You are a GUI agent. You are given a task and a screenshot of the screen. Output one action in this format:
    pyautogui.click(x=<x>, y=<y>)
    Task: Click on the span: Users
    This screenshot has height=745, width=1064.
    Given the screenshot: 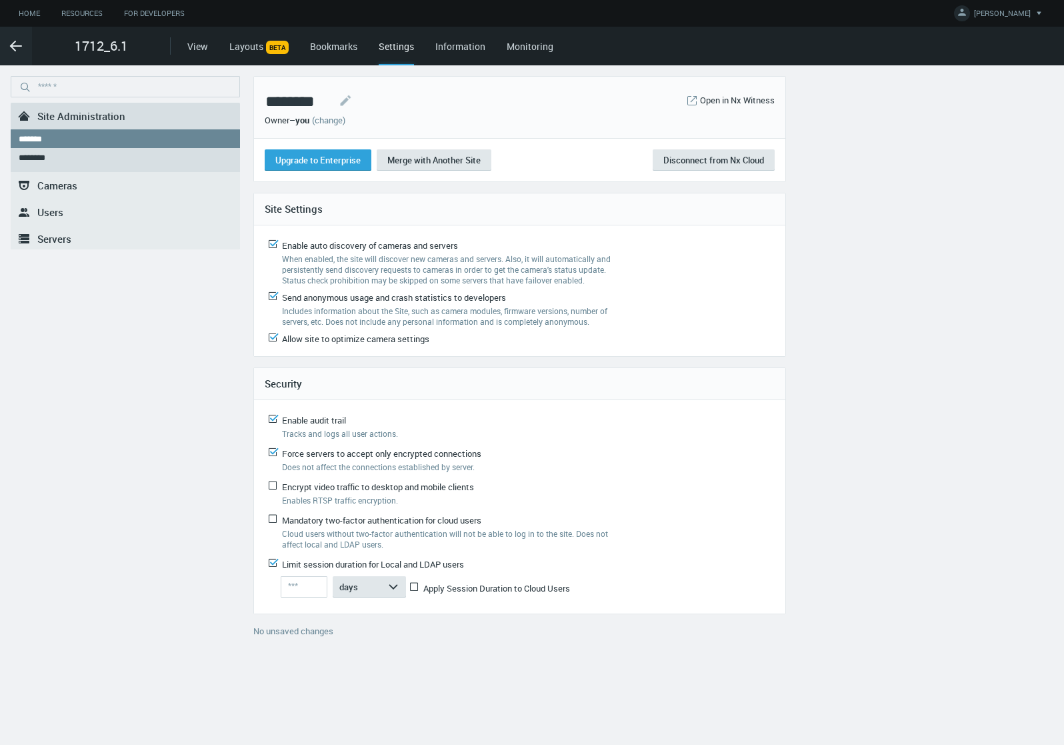 What is the action you would take?
    pyautogui.click(x=50, y=212)
    